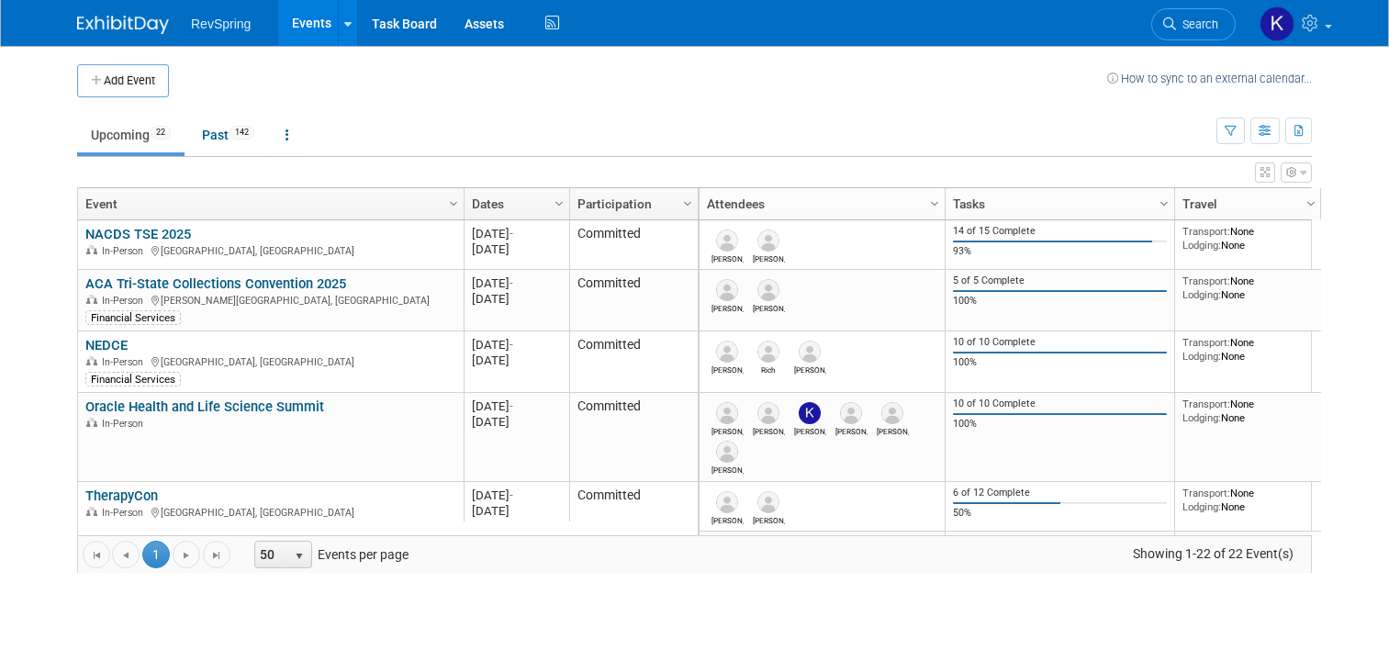 This screenshot has width=1389, height=650. What do you see at coordinates (768, 413) in the screenshot?
I see `img: Kennon Askew` at bounding box center [768, 413].